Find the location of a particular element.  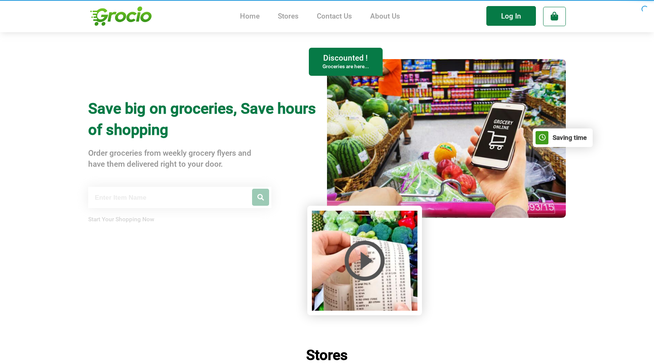

img: grocio is located at coordinates (121, 16).